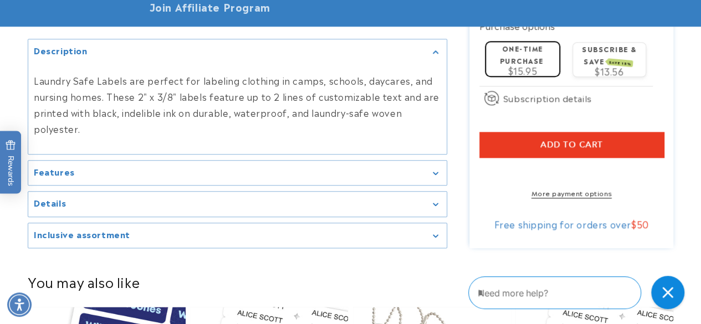 The height and width of the screenshot is (324, 701). What do you see at coordinates (237, 235) in the screenshot?
I see `summary: Inclusive assortment` at bounding box center [237, 235].